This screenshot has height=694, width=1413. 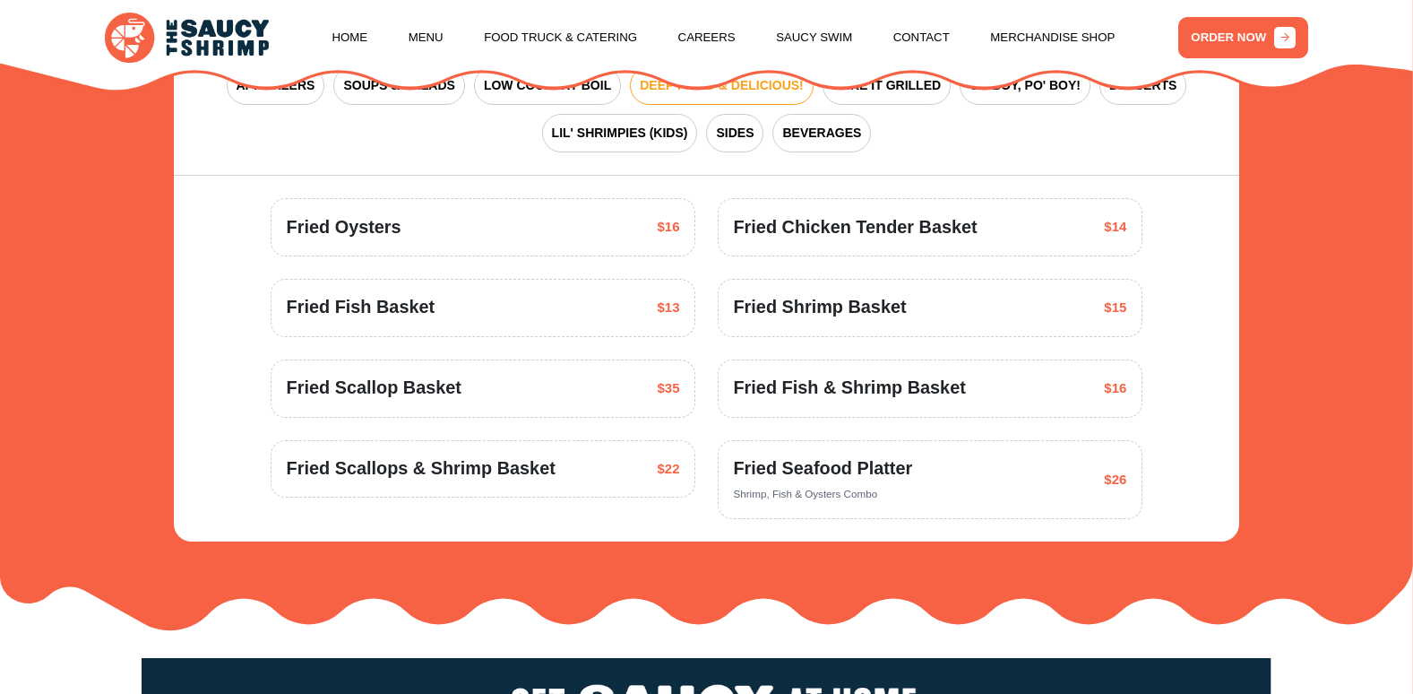 I want to click on span: Fried Fish & Shrimp Basket, so click(x=849, y=388).